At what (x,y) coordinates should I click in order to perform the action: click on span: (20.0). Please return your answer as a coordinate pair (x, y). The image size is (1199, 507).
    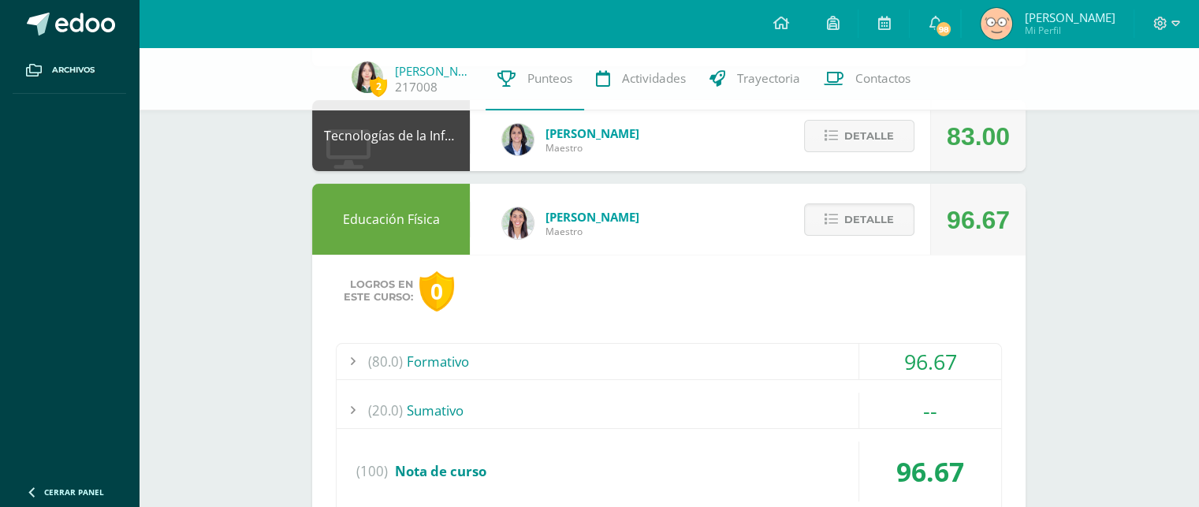
    Looking at the image, I should click on (386, 410).